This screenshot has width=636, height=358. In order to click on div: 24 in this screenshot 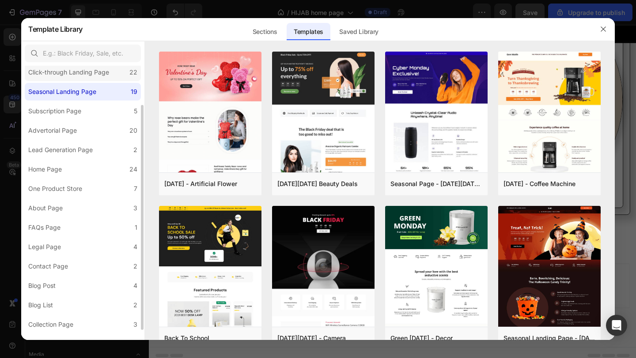, I will do `click(133, 169)`.